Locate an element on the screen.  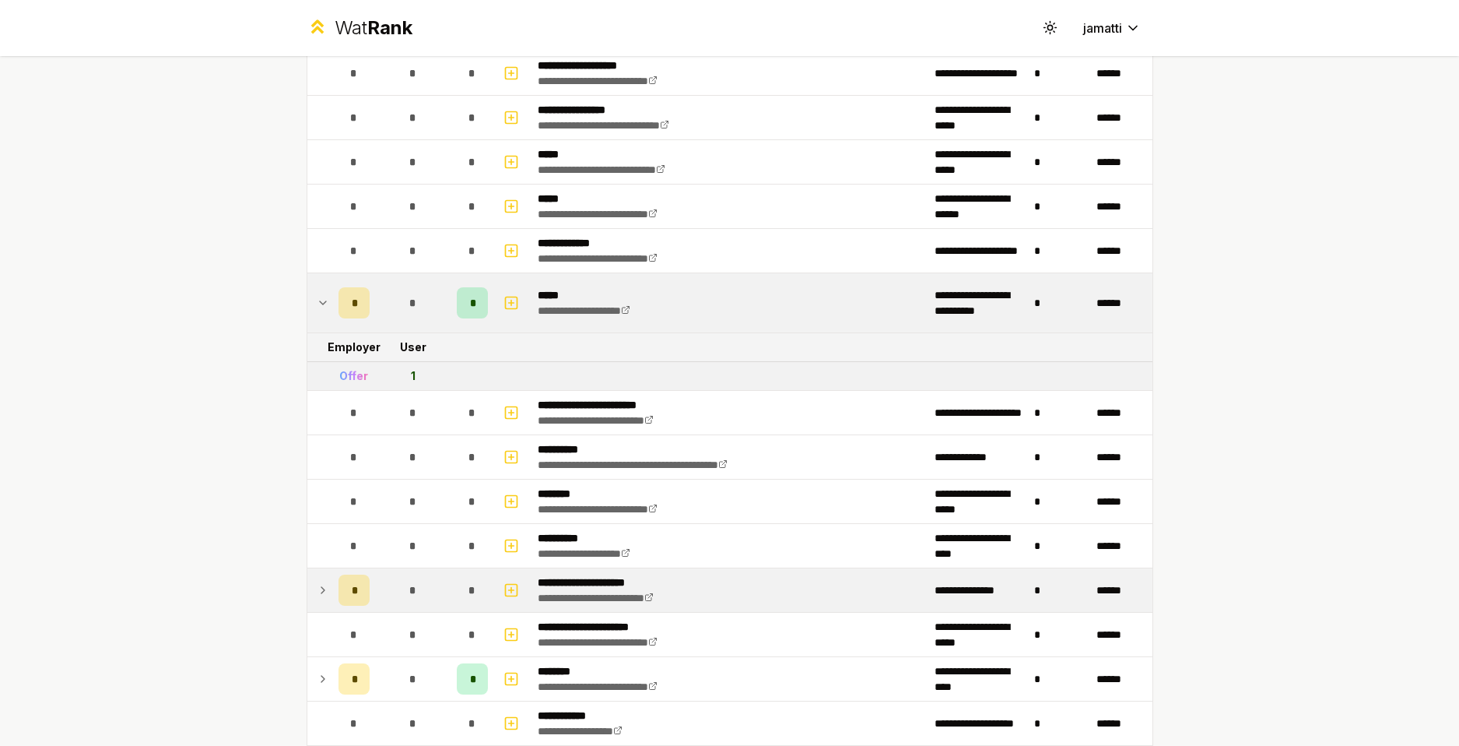
button: jamatti is located at coordinates (1112, 28).